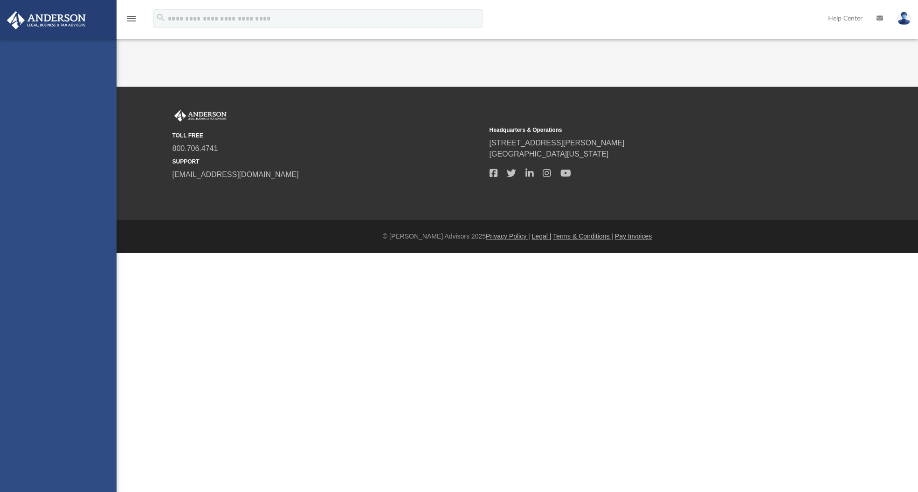 The image size is (918, 492). I want to click on i: search, so click(161, 18).